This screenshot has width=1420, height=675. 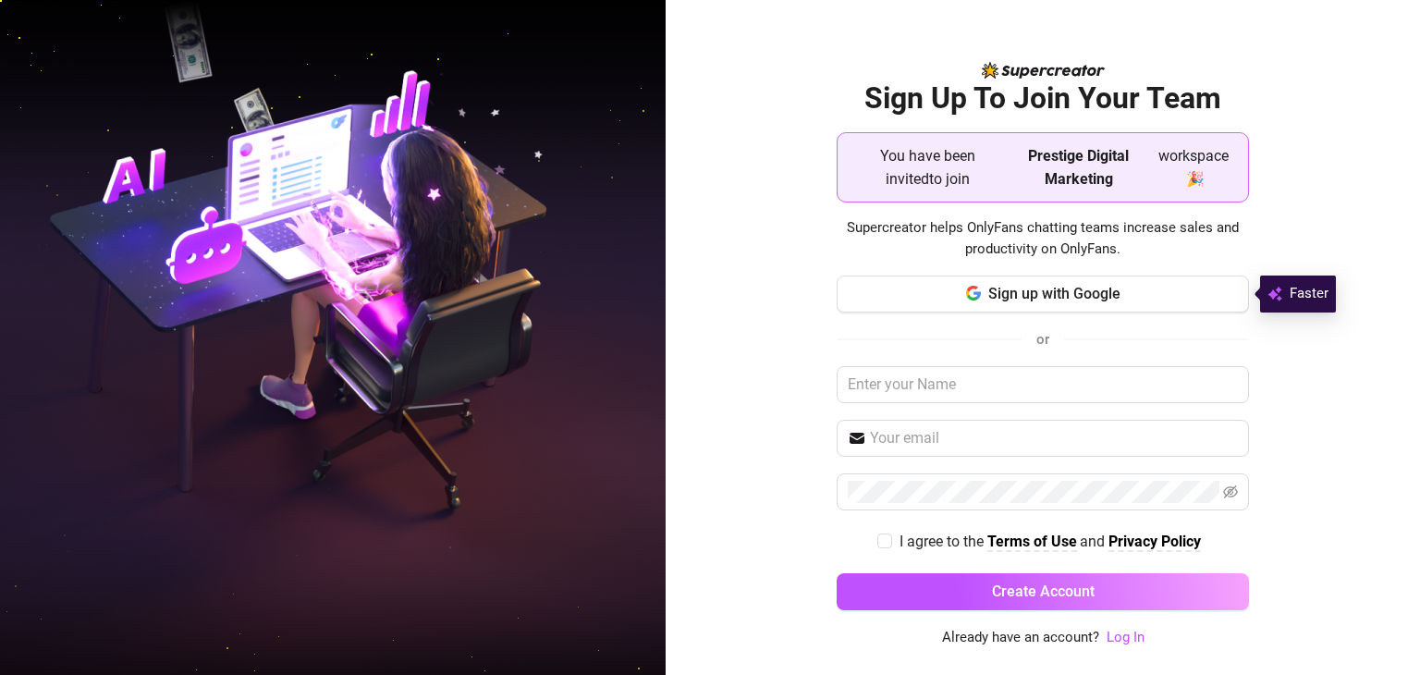 What do you see at coordinates (1032, 542) in the screenshot?
I see `a: Terms of Use` at bounding box center [1032, 542].